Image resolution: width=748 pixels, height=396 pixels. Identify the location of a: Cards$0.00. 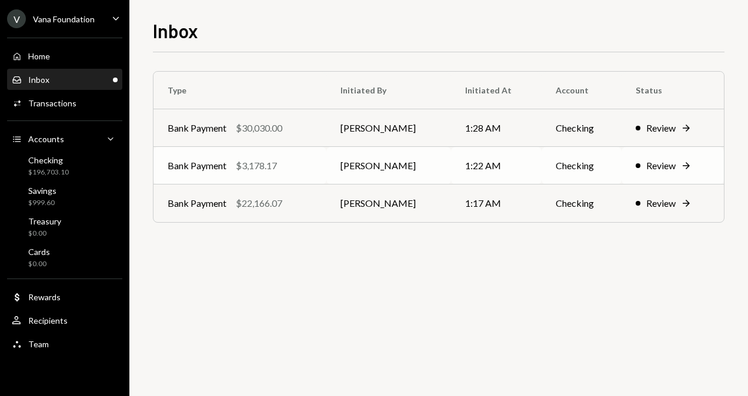
(65, 258).